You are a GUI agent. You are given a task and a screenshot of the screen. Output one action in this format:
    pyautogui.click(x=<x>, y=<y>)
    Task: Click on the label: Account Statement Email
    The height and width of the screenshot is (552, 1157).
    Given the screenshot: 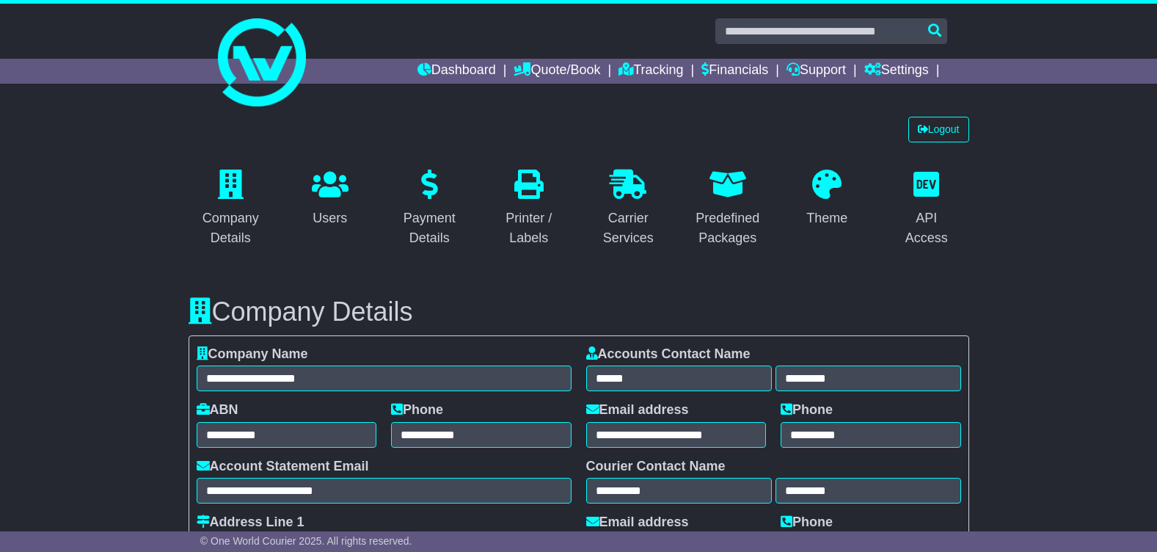 What is the action you would take?
    pyautogui.click(x=282, y=467)
    